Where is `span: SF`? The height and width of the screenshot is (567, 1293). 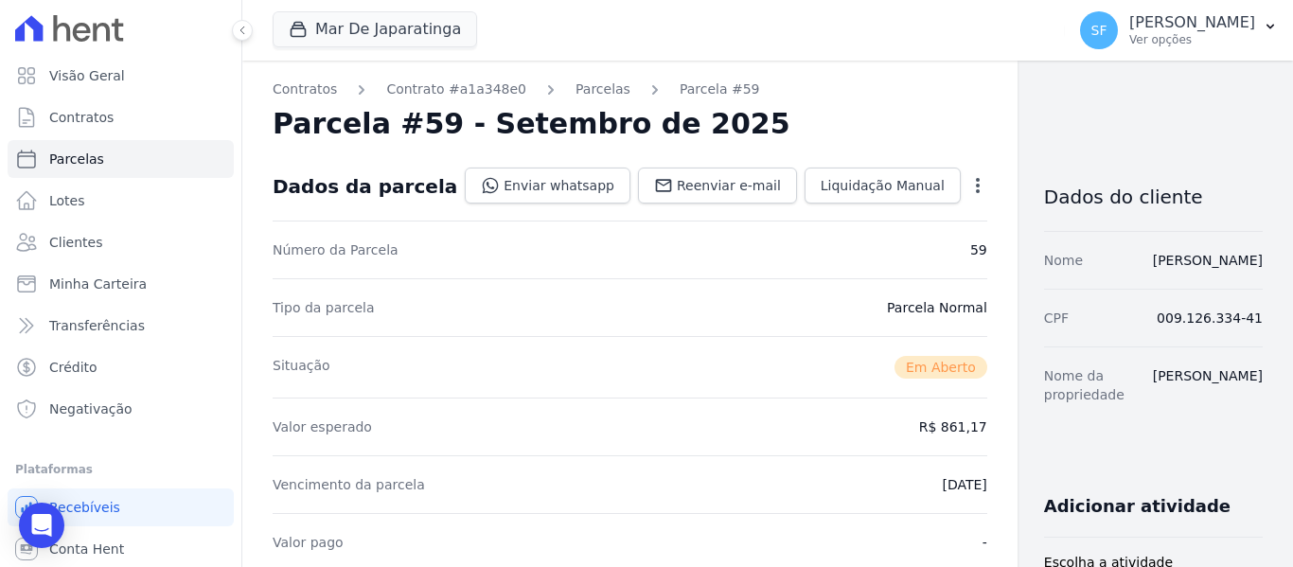
span: SF is located at coordinates (1099, 30).